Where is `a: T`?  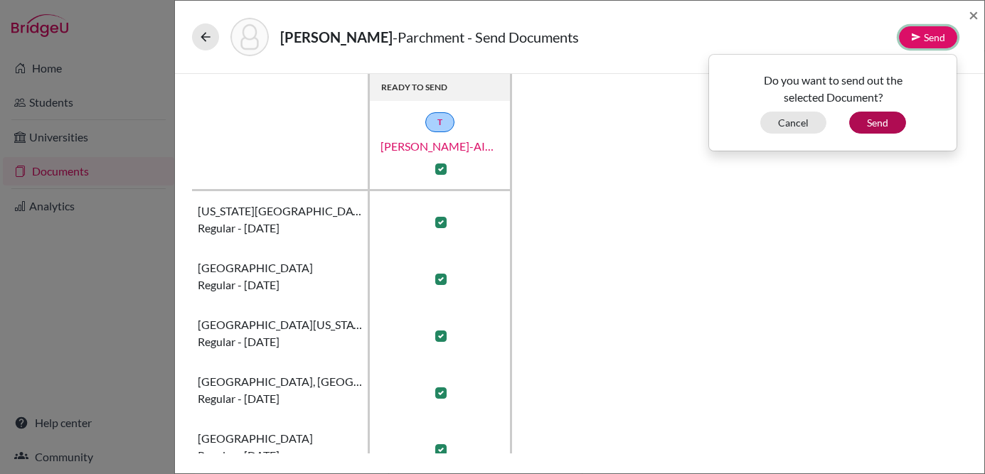 a: T is located at coordinates (440, 122).